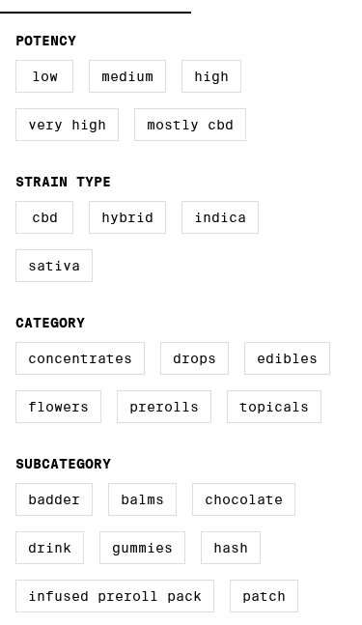 This screenshot has width=362, height=625. Describe the element at coordinates (128, 76) in the screenshot. I see `label: Medium` at that location.